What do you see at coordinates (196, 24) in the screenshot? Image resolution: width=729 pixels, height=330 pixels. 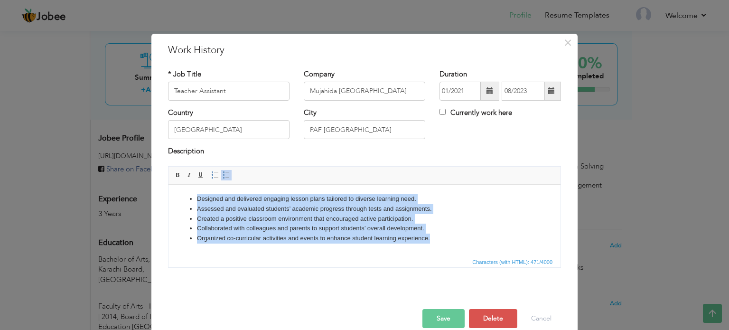 I see `li: Assessed and evaluated students’ academic progress through tests and assignments.` at bounding box center [196, 24].